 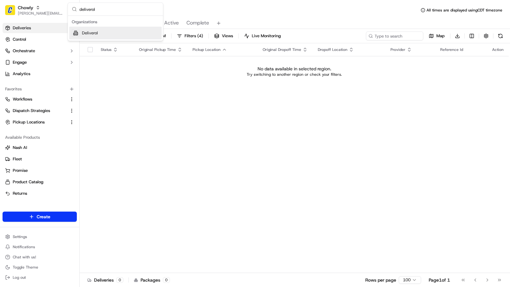 I want to click on button: Filters(4), so click(x=190, y=36).